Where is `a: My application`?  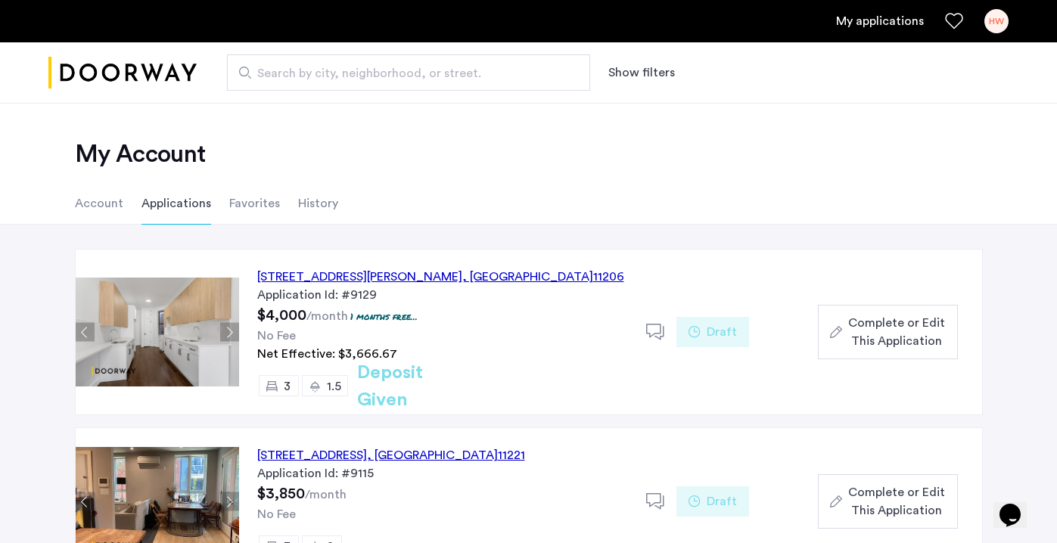
a: My application is located at coordinates (880, 21).